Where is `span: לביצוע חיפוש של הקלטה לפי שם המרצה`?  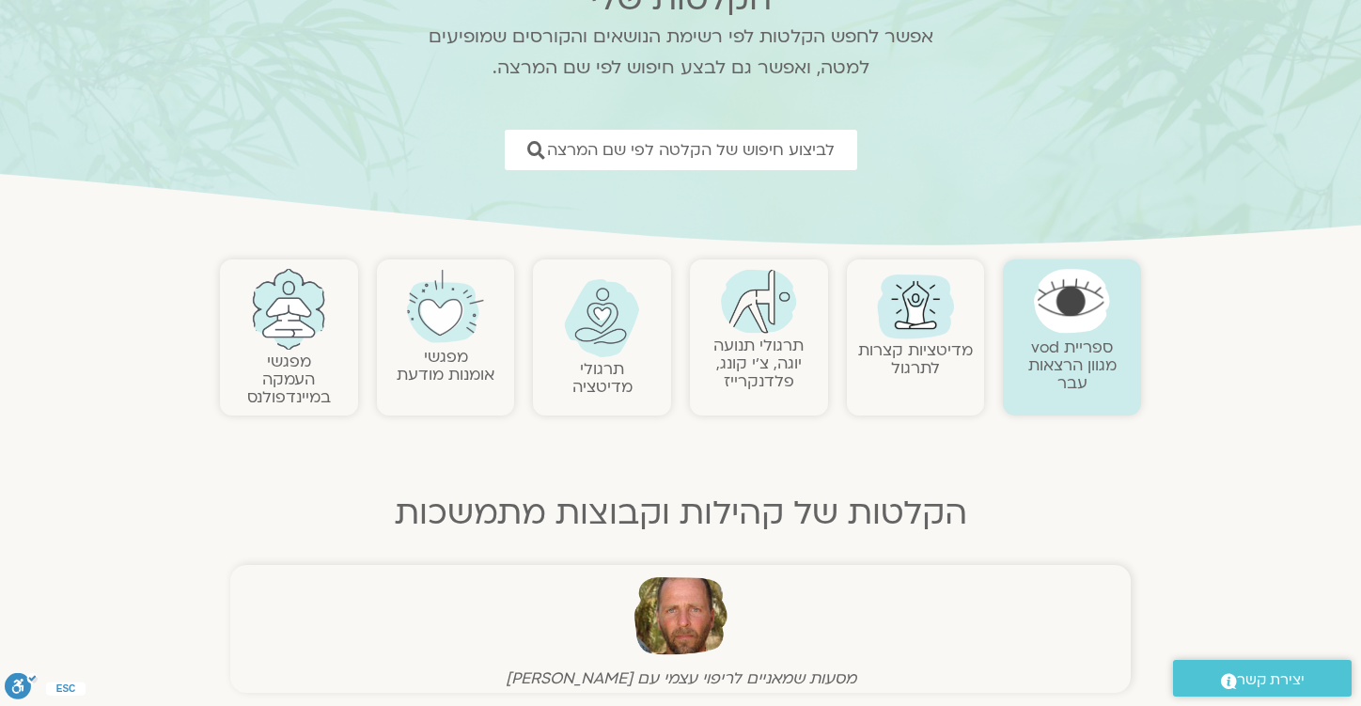 span: לביצוע חיפוש של הקלטה לפי שם המרצה is located at coordinates (691, 149).